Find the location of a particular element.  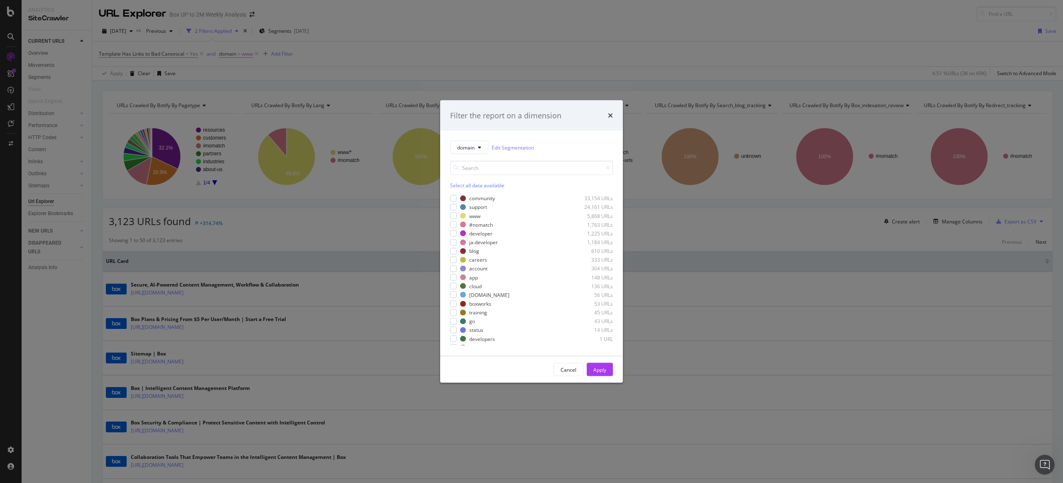

div: 45 URLs is located at coordinates (592, 312).